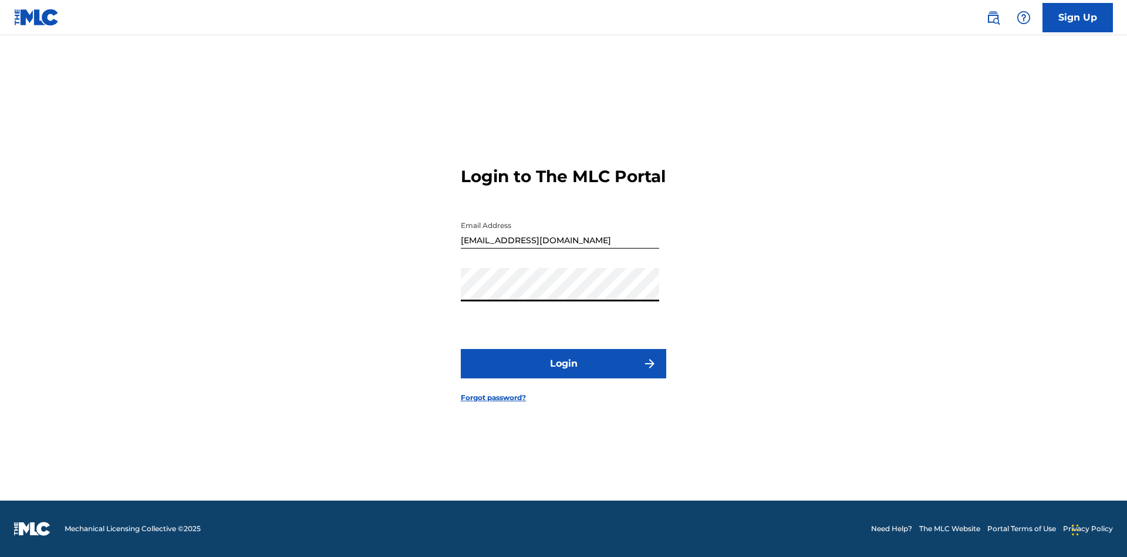 This screenshot has width=1127, height=557. What do you see at coordinates (993, 18) in the screenshot?
I see `img: search` at bounding box center [993, 18].